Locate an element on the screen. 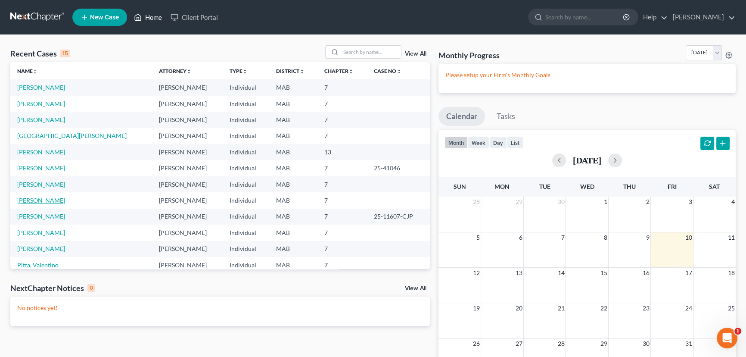  div: NextChapter Notices is located at coordinates (53, 288).